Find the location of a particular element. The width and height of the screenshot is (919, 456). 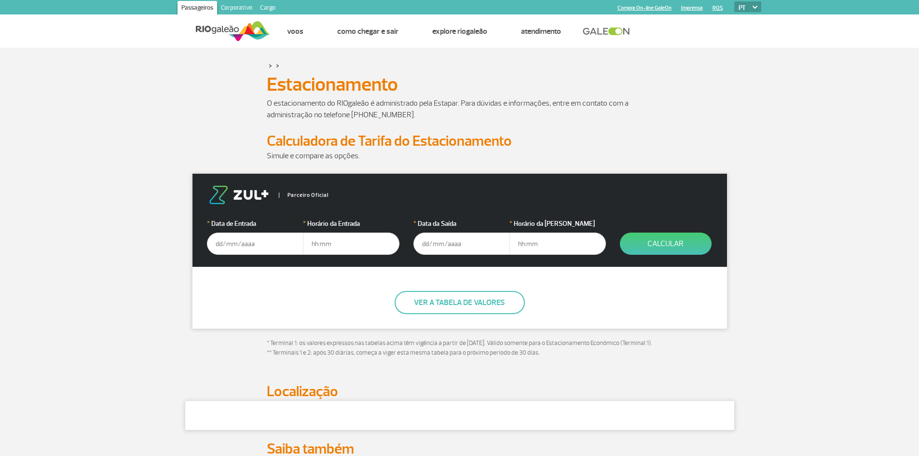

button: Ver a tabela de valores is located at coordinates (460, 302).